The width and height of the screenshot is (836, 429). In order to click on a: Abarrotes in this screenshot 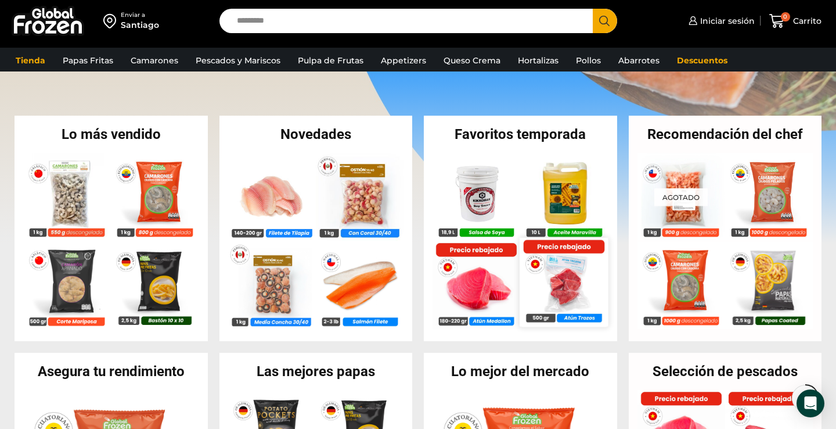, I will do `click(639, 60)`.